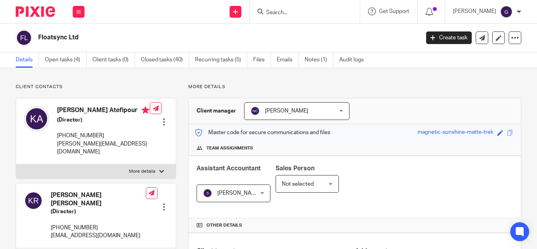 This screenshot has height=249, width=537. I want to click on span: Assistant Accountant, so click(229, 168).